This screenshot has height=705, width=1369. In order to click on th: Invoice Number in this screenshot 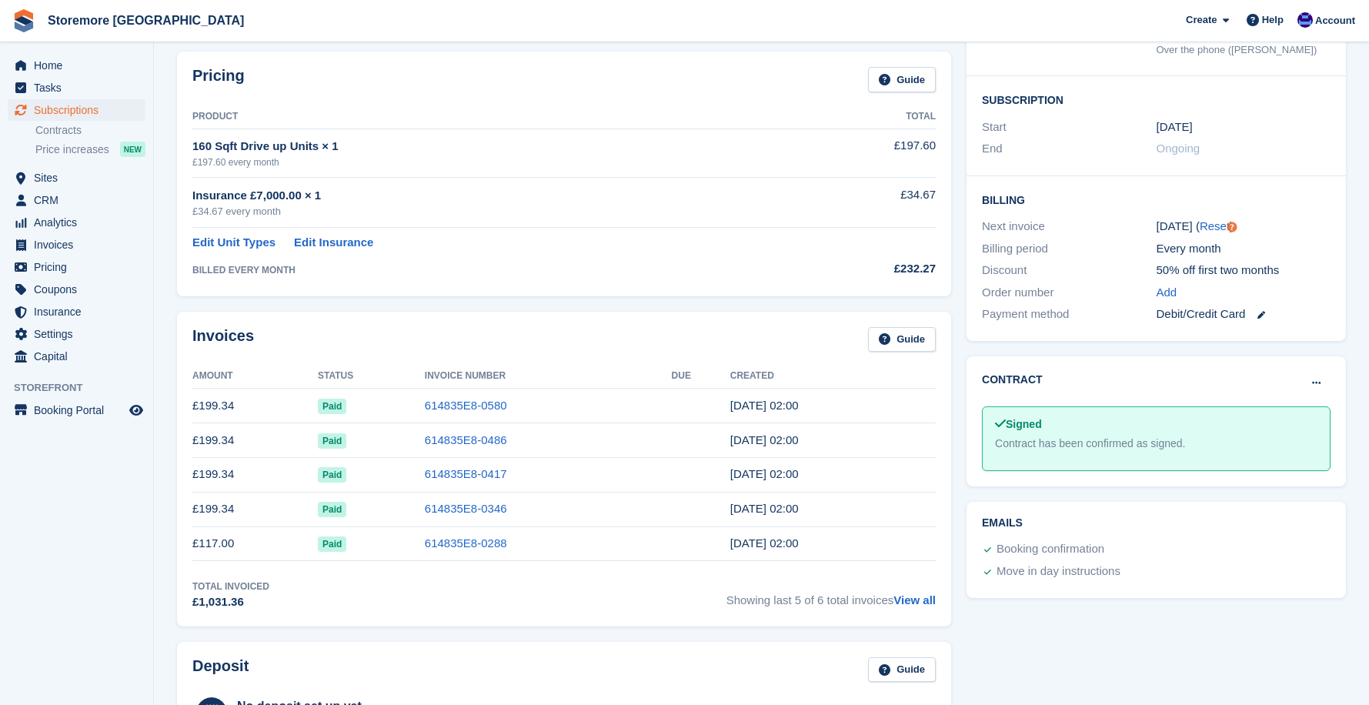, I will do `click(548, 376)`.